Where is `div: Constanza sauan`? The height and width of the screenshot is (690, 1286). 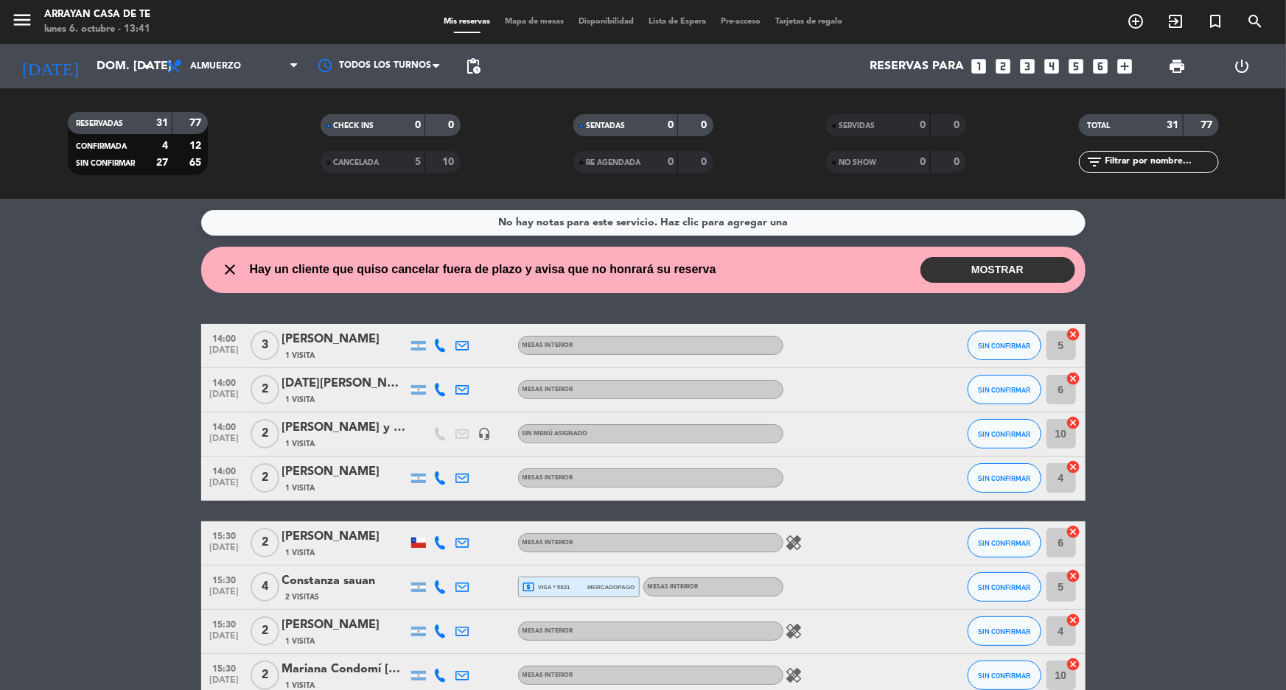
div: Constanza sauan is located at coordinates (345, 581).